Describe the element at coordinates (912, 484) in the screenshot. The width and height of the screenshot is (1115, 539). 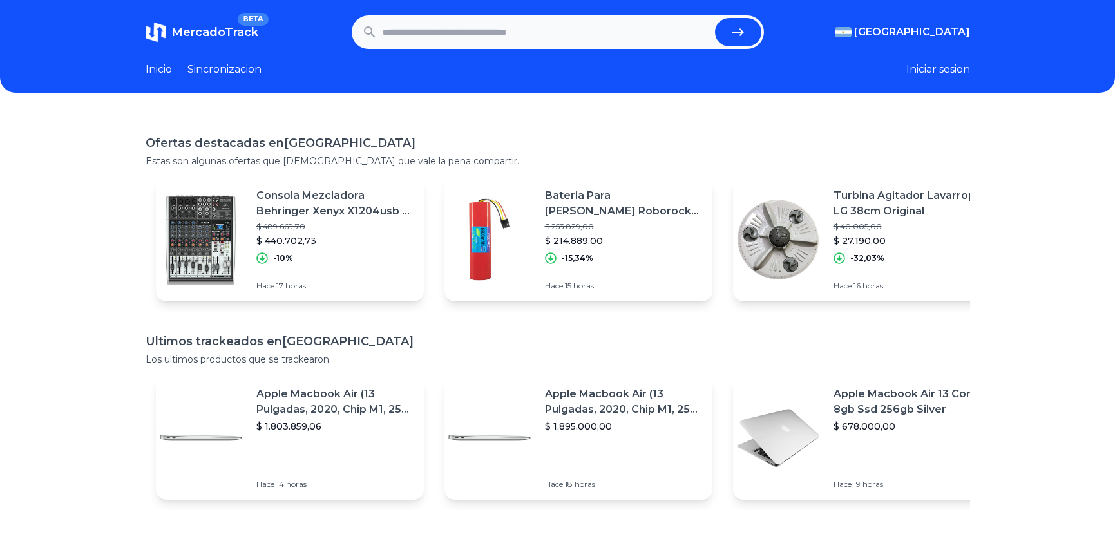
I see `p: Hace 19 horas` at that location.